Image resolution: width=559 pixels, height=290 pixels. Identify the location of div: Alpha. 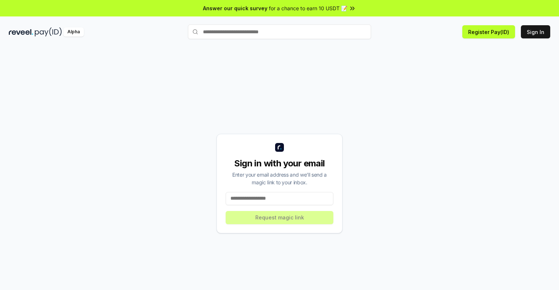
(74, 32).